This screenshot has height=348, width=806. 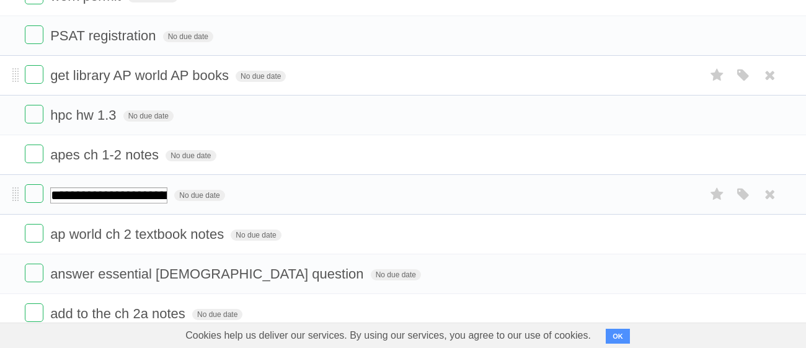 I want to click on div: Sign out, so click(x=403, y=90).